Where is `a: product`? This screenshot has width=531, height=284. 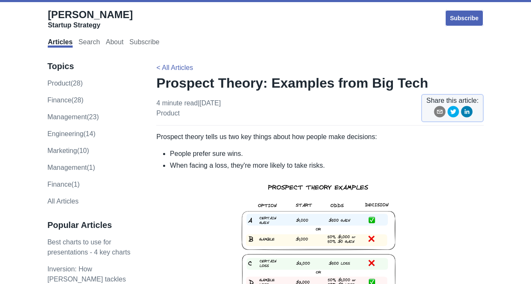 a: product is located at coordinates (168, 113).